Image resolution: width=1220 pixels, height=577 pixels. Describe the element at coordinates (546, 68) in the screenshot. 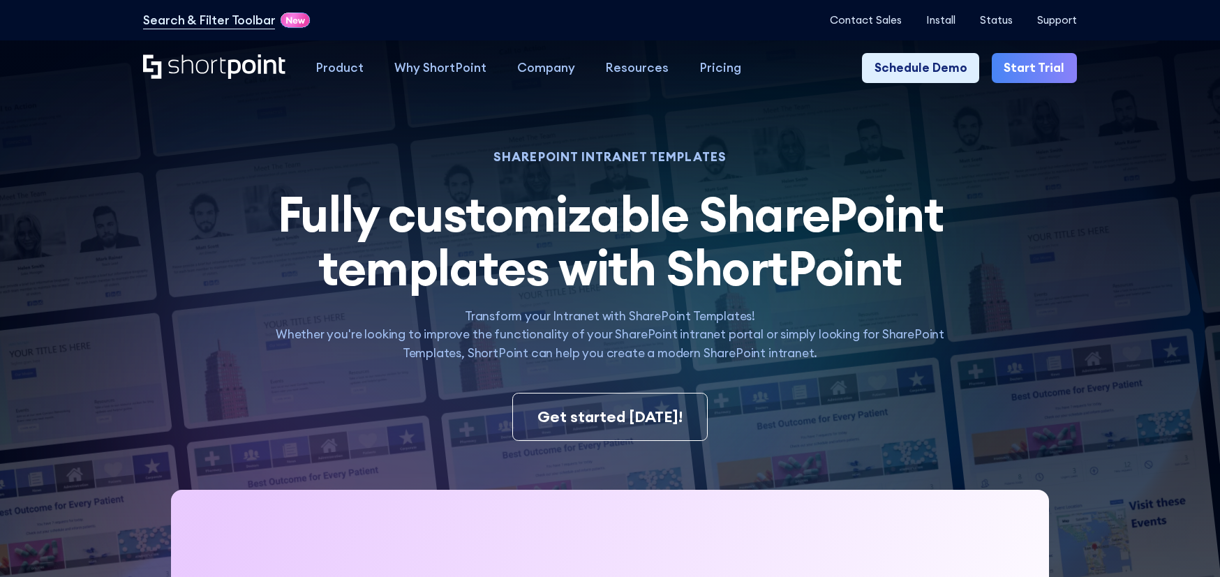

I see `a: Company` at that location.